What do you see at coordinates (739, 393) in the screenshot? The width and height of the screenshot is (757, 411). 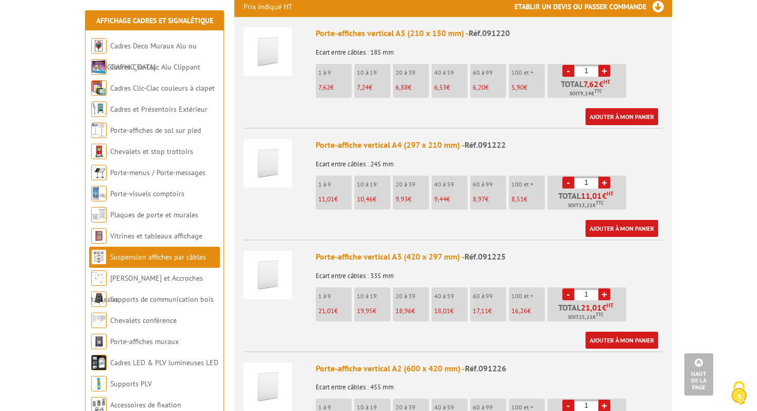 I see `button: Cookies (fenêtre modale)` at bounding box center [739, 393].